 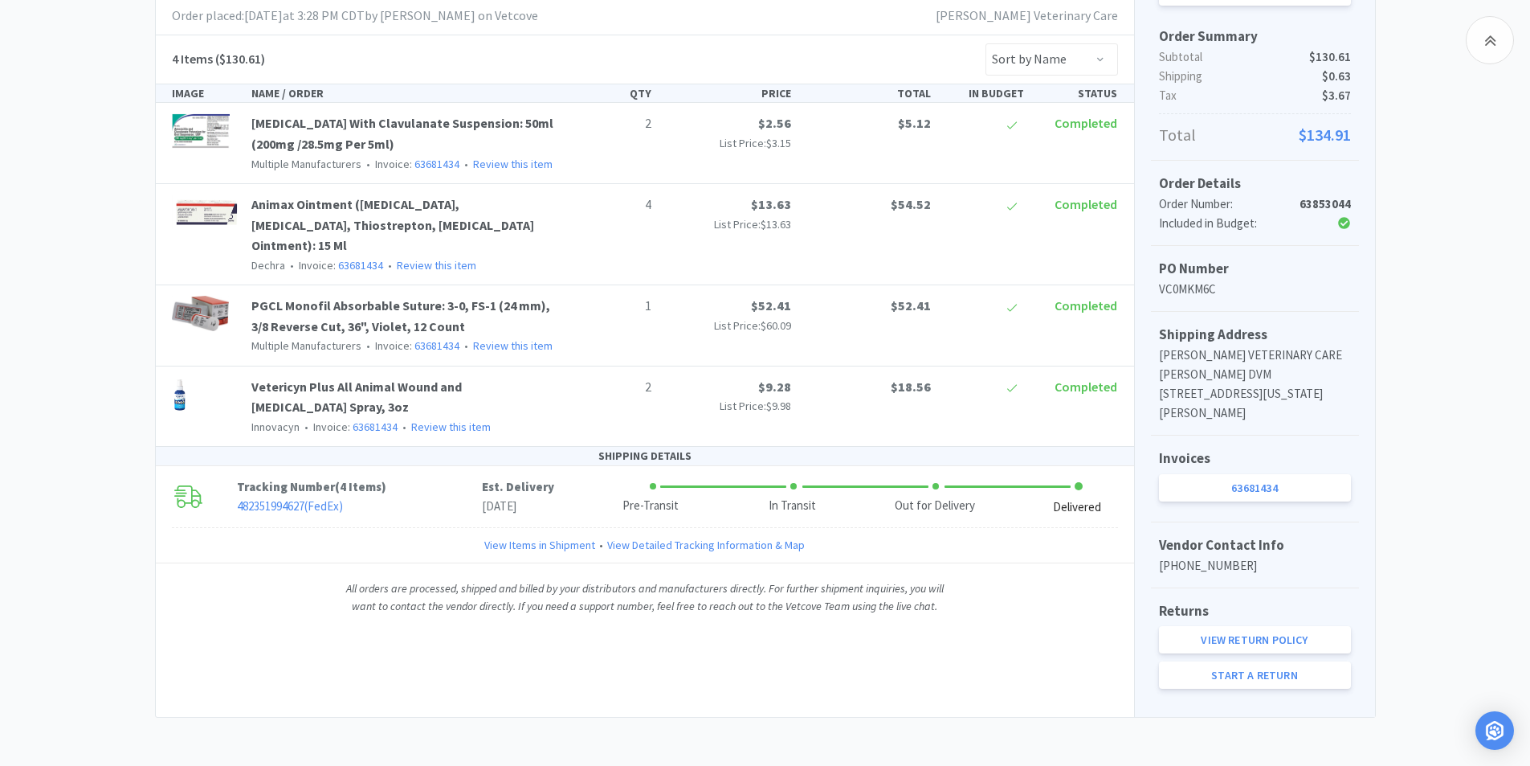 I want to click on a: View Items in Shipment, so click(x=540, y=545).